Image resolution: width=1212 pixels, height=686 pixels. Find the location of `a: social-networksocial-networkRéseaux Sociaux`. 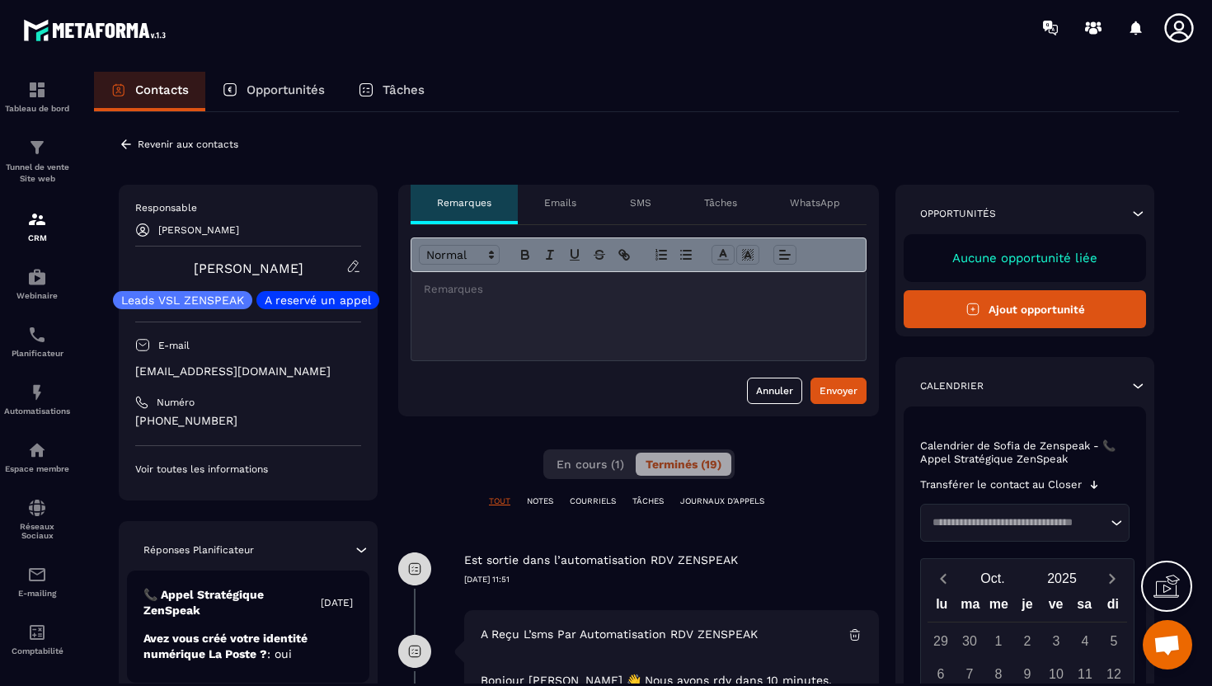

a: social-networksocial-networkRéseaux Sociaux is located at coordinates (37, 519).